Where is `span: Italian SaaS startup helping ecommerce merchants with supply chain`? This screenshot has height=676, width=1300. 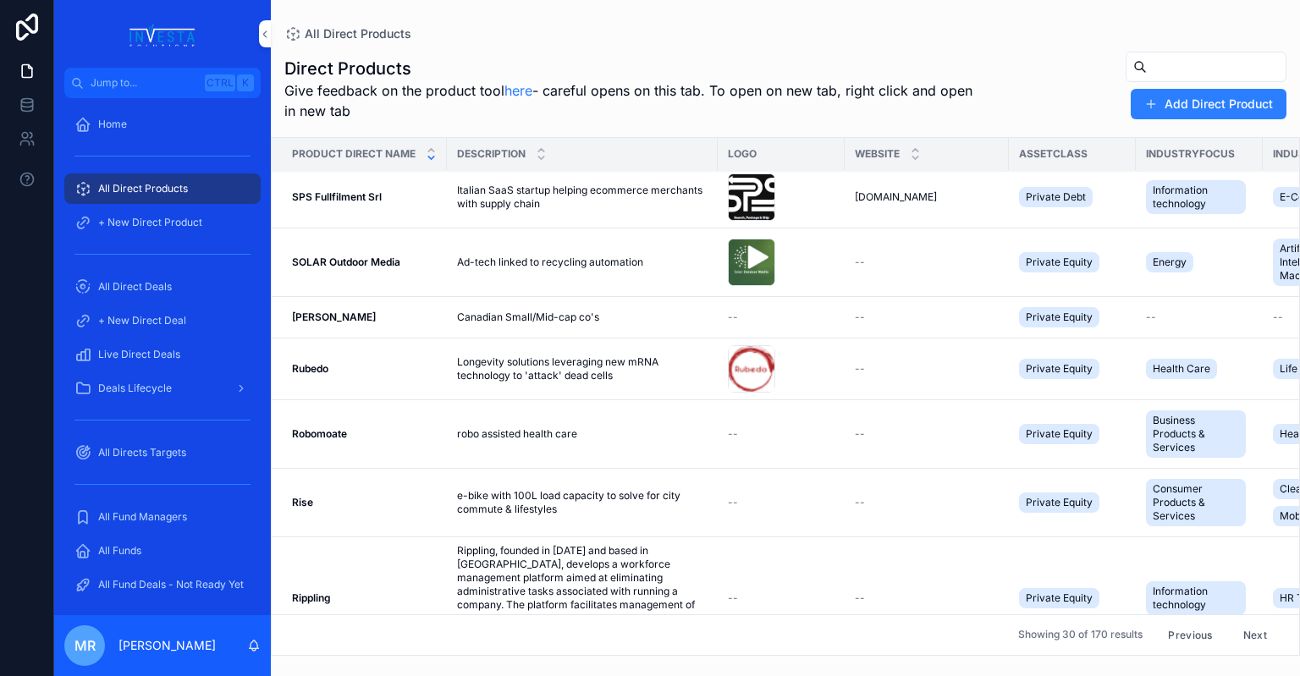
span: Italian SaaS startup helping ecommerce merchants with supply chain is located at coordinates (582, 197).